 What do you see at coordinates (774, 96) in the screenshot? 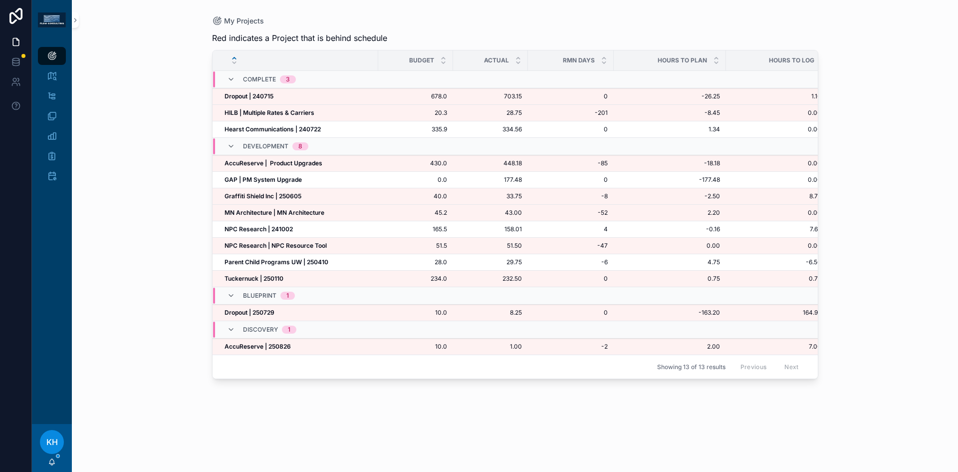
I see `a: 1.10` at bounding box center [774, 96].